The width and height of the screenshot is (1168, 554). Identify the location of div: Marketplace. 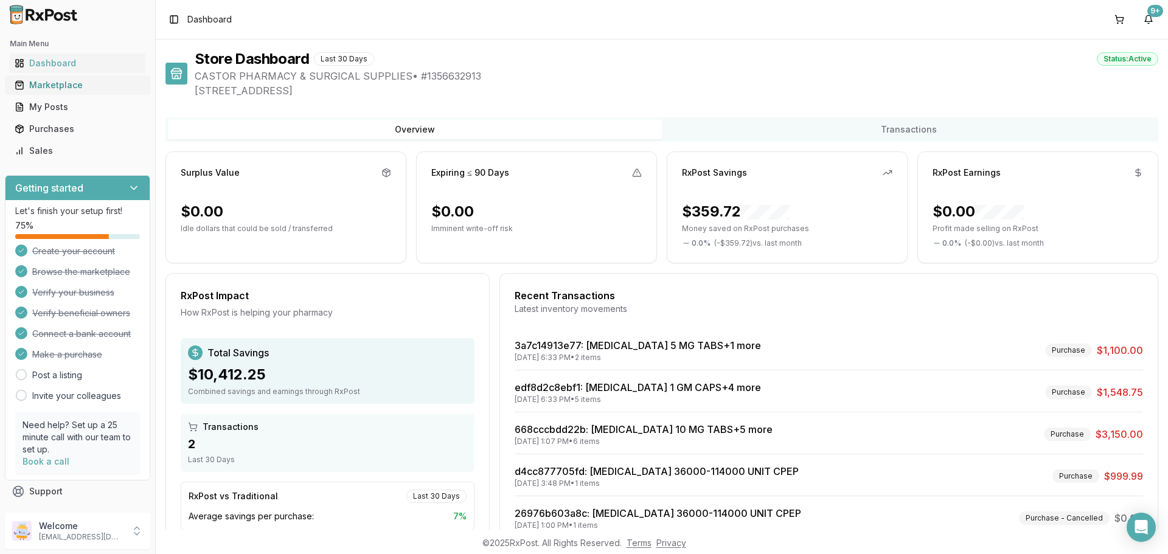
(77, 85).